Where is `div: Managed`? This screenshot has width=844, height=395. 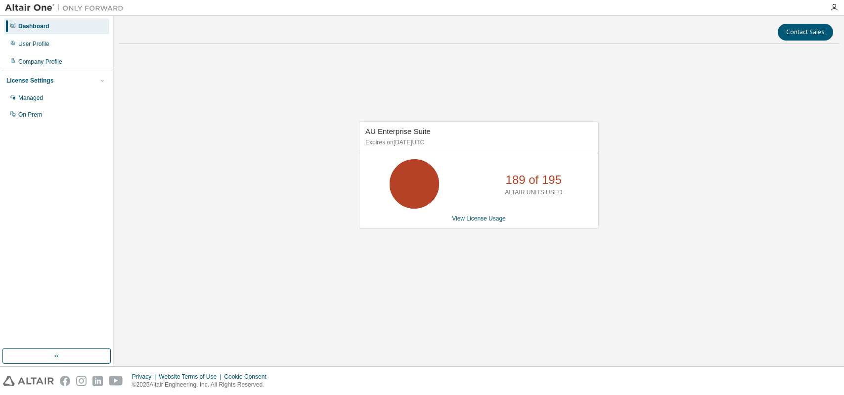 div: Managed is located at coordinates (31, 98).